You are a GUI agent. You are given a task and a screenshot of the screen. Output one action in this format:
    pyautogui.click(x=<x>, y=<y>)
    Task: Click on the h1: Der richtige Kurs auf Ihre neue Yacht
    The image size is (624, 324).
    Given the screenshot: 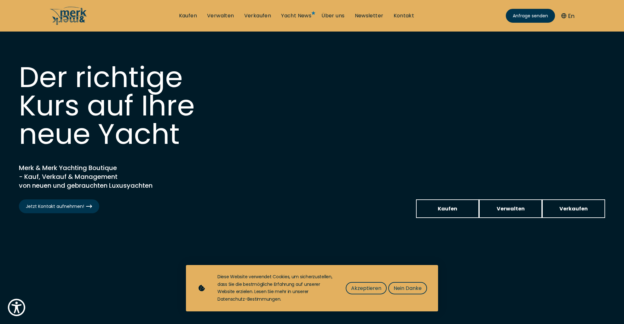 What is the action you would take?
    pyautogui.click(x=113, y=106)
    